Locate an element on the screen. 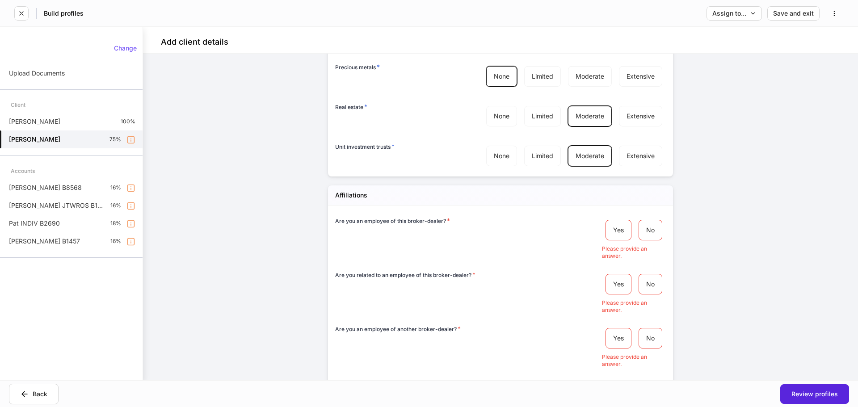  h6: Are you related to an employee of another broker-dealer? is located at coordinates (411, 383).